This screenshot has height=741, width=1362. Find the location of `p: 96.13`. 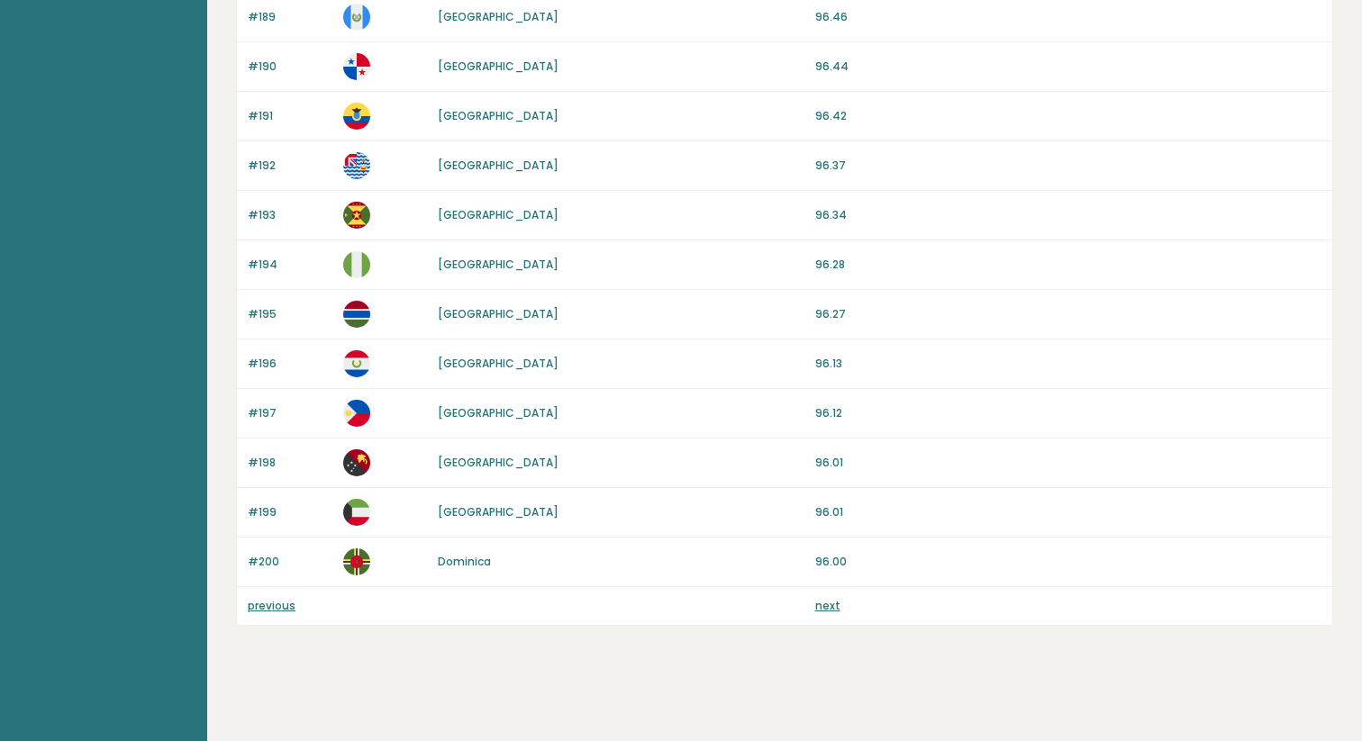

p: 96.13 is located at coordinates (1068, 364).